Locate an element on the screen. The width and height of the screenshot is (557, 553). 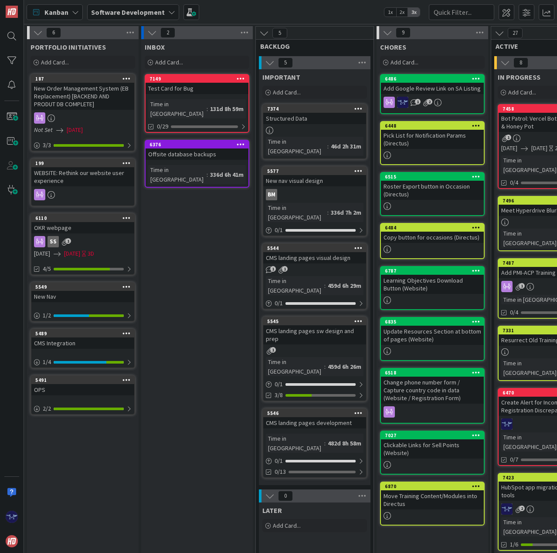
span: 3/8 is located at coordinates (278, 395).